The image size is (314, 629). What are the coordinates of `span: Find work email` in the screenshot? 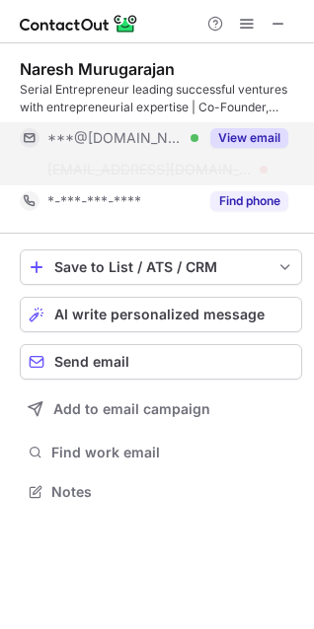 It's located at (173, 453).